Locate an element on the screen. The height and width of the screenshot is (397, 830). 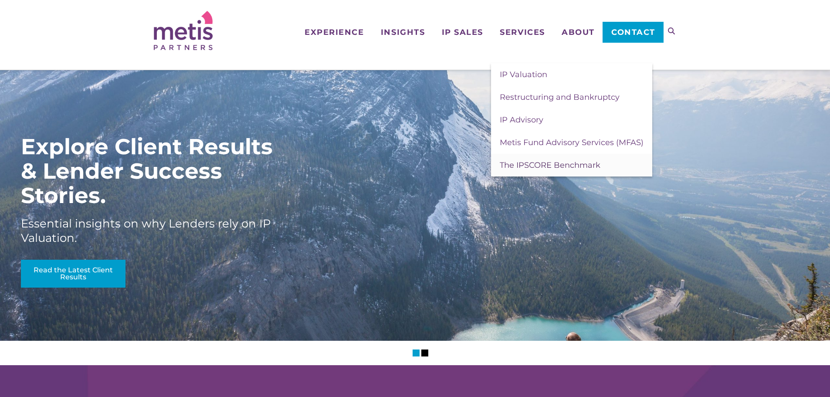
span: Insights is located at coordinates (403, 32).